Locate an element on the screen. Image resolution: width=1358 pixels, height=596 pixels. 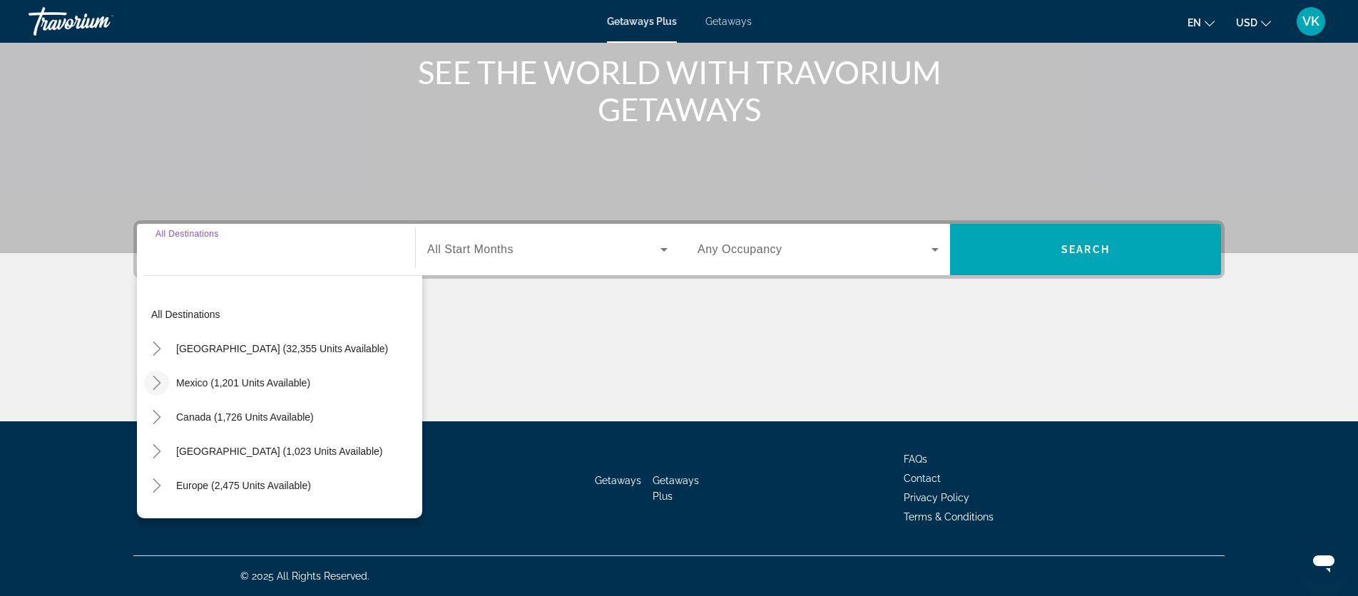
button: All destinations is located at coordinates (283, 314).